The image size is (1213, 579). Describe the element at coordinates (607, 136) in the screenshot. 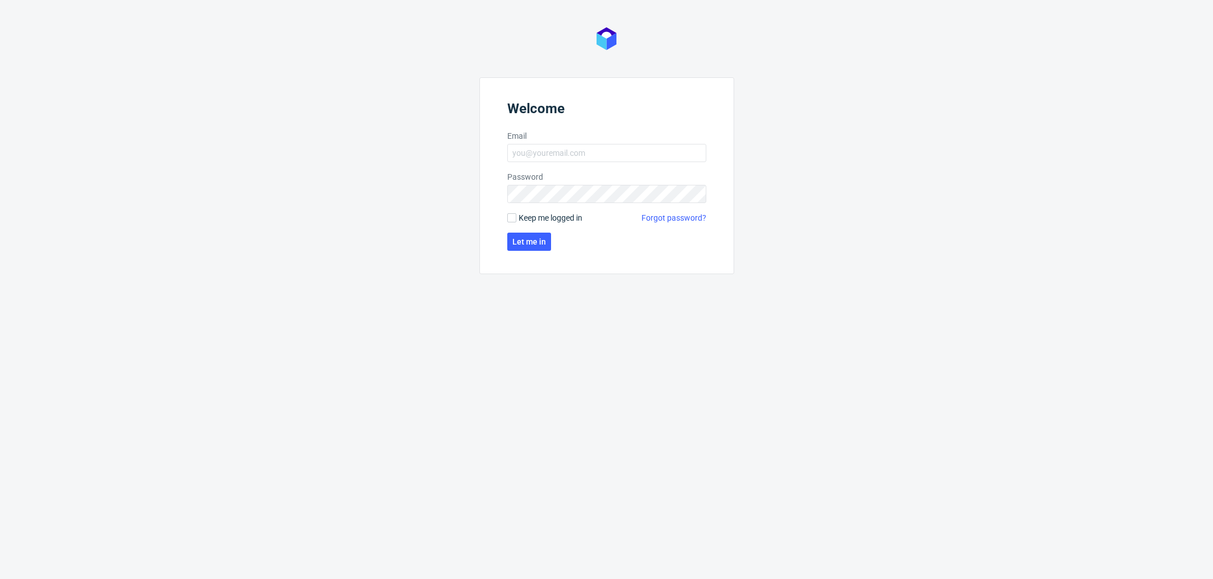

I see `label: Email` at that location.